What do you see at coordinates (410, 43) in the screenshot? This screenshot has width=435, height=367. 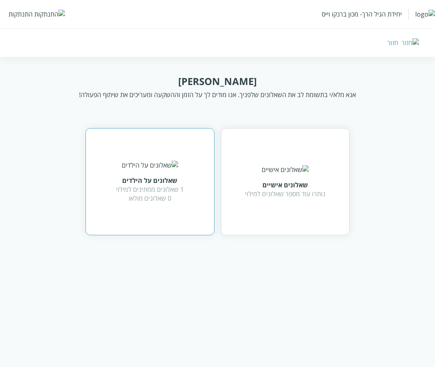 I see `img: חזור` at bounding box center [410, 43].